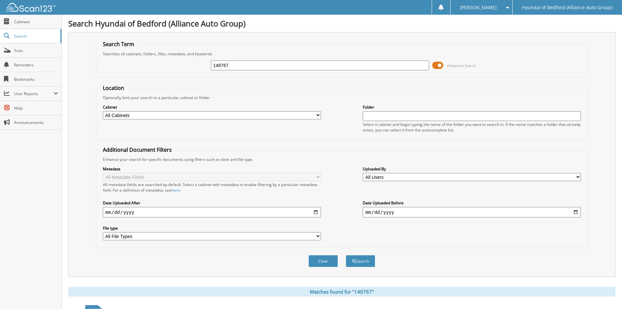 The image size is (622, 309). Describe the element at coordinates (472, 107) in the screenshot. I see `label: Folder` at that location.